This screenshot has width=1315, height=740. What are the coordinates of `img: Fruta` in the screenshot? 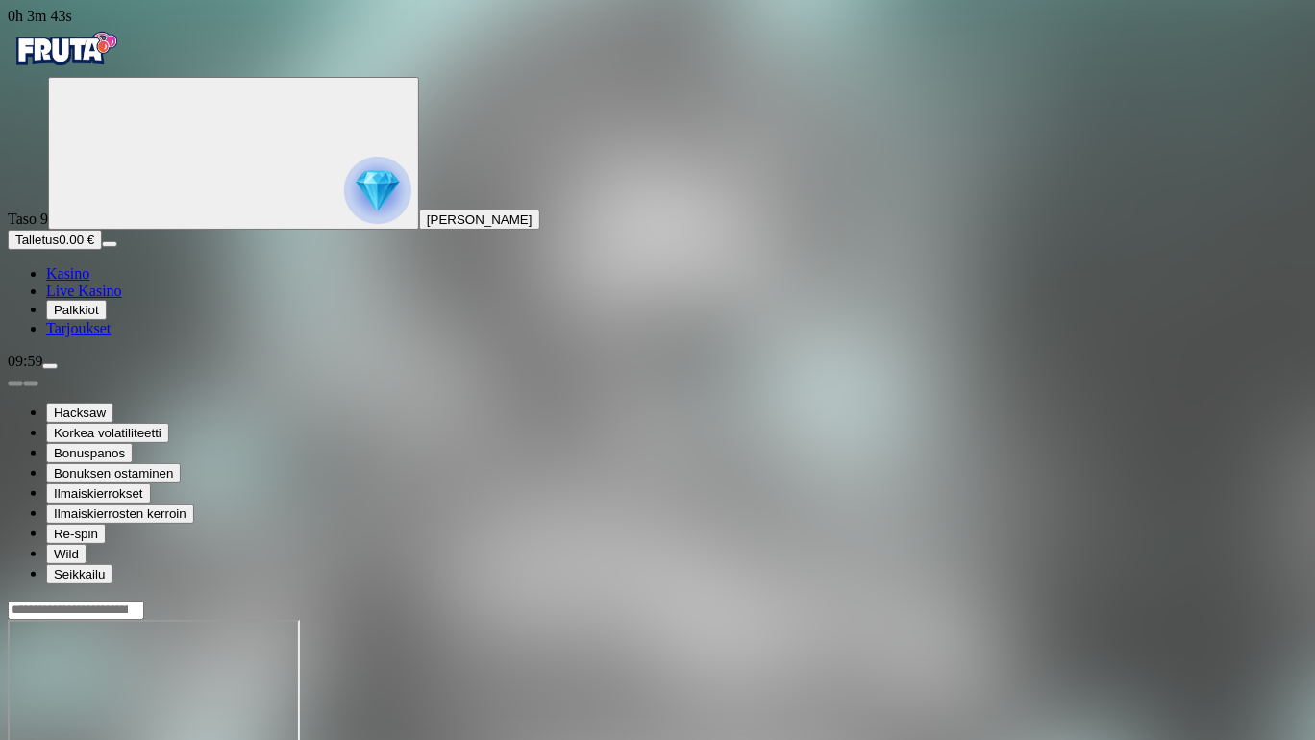 It's located at (65, 49).